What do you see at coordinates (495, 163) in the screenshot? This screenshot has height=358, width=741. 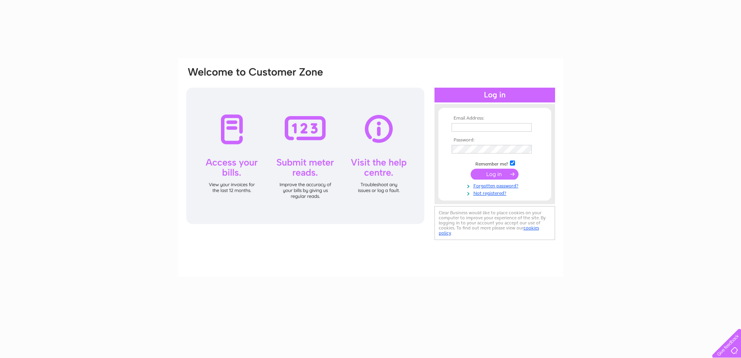 I see `td: Remember me?` at bounding box center [495, 163].